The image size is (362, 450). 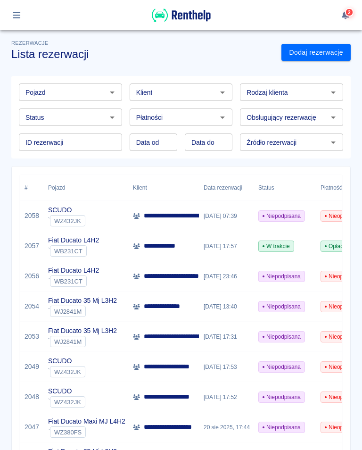 What do you see at coordinates (32, 427) in the screenshot?
I see `a: 2047` at bounding box center [32, 427].